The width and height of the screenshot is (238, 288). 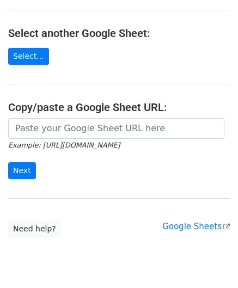 I want to click on h4: Copy/paste a Google Sheet URL:, so click(x=119, y=107).